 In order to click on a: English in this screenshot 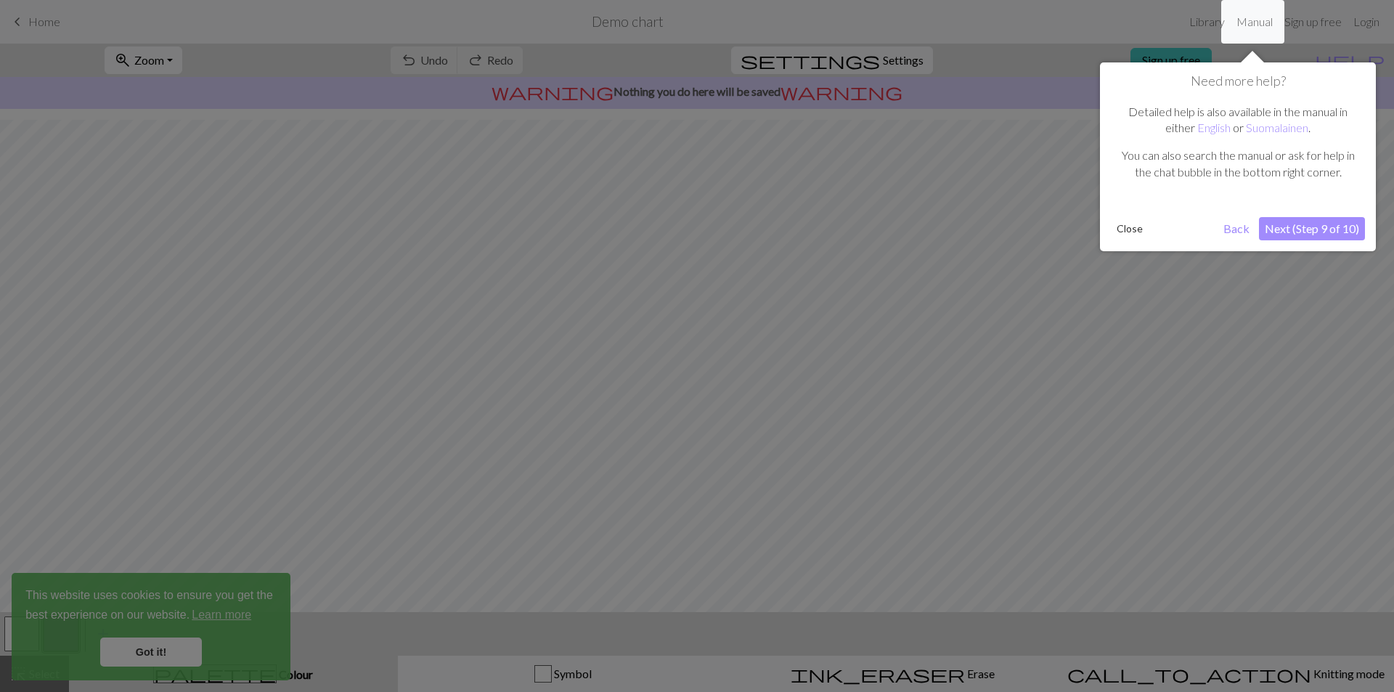, I will do `click(1214, 127)`.